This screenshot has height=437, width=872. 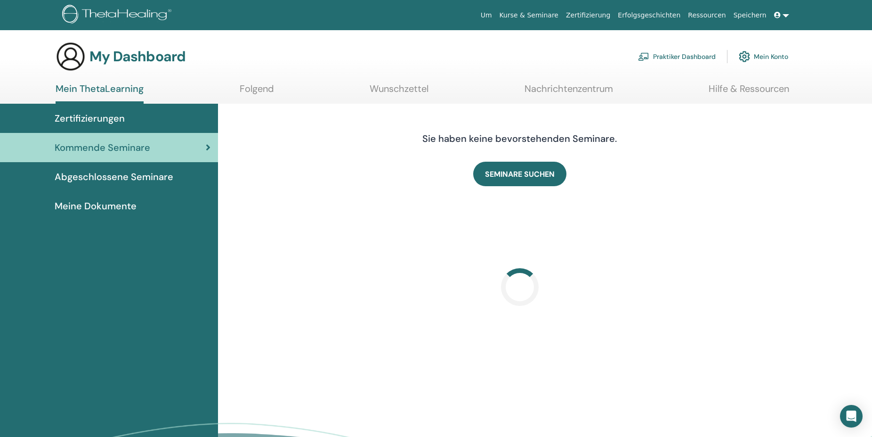 What do you see at coordinates (487, 15) in the screenshot?
I see `a: Um` at bounding box center [487, 15].